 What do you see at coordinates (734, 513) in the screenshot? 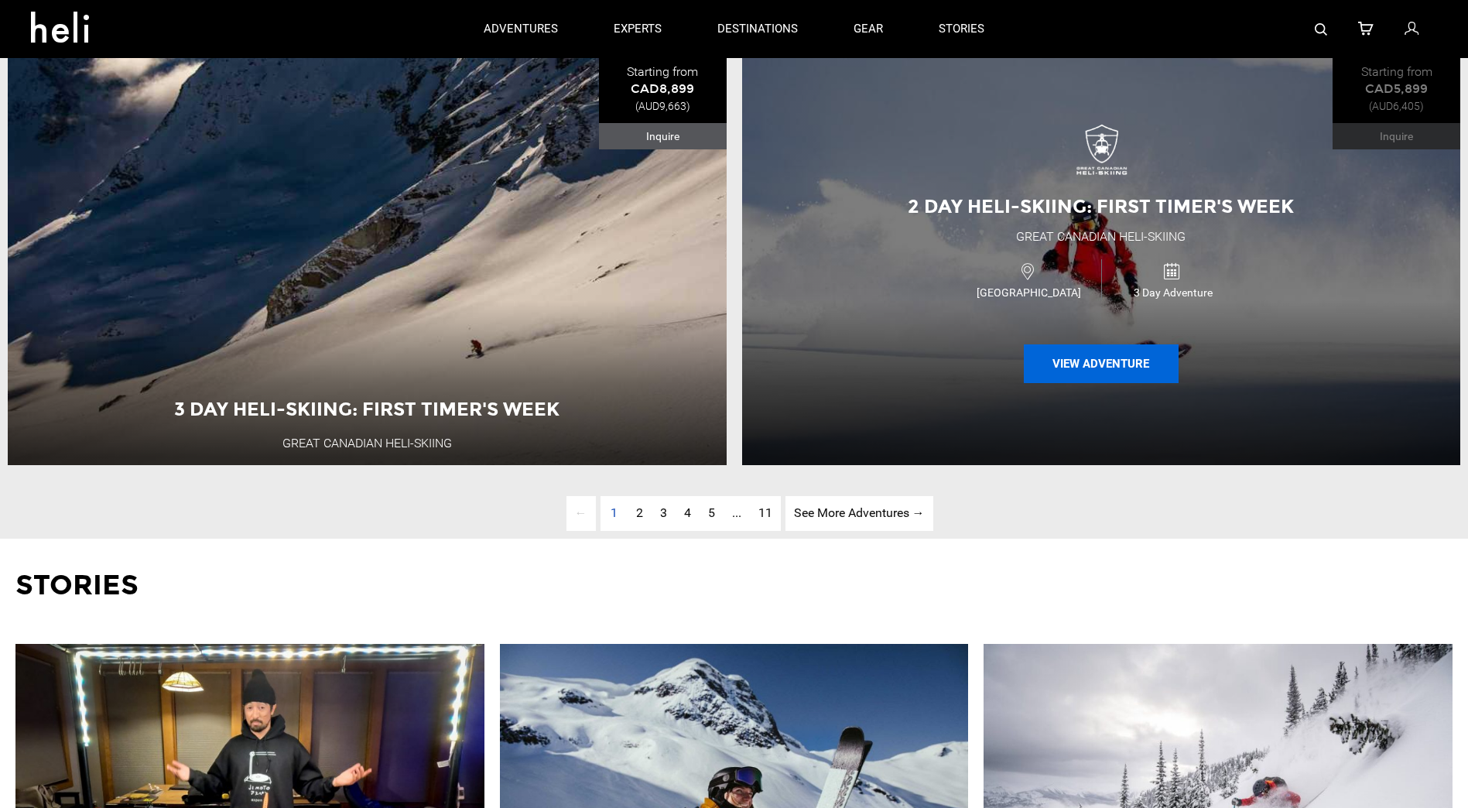
I see `ul: Pagination` at bounding box center [734, 513].